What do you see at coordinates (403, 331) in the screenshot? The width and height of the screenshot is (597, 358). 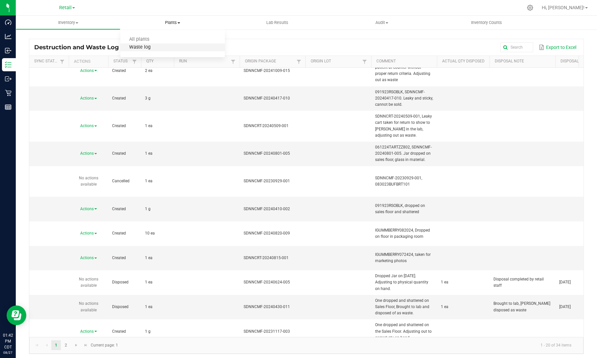 I see `span: One dropped and shattered on the Sales Floor. Adjusting out to correct qty on hand.` at bounding box center [403, 331].